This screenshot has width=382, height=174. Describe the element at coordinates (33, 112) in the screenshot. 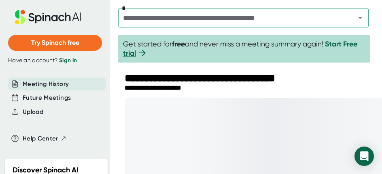

I see `span: Upload` at that location.